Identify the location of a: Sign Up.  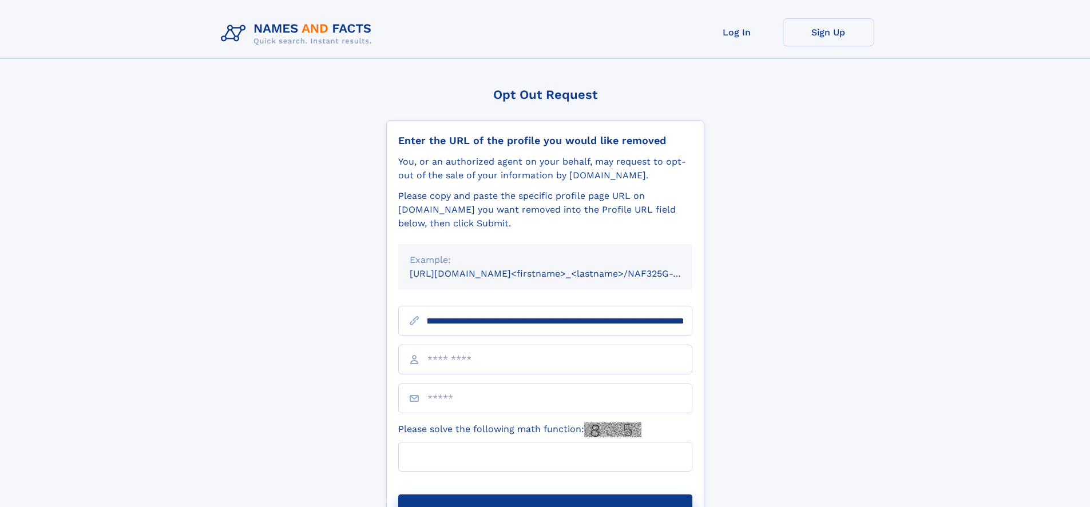
(828, 32).